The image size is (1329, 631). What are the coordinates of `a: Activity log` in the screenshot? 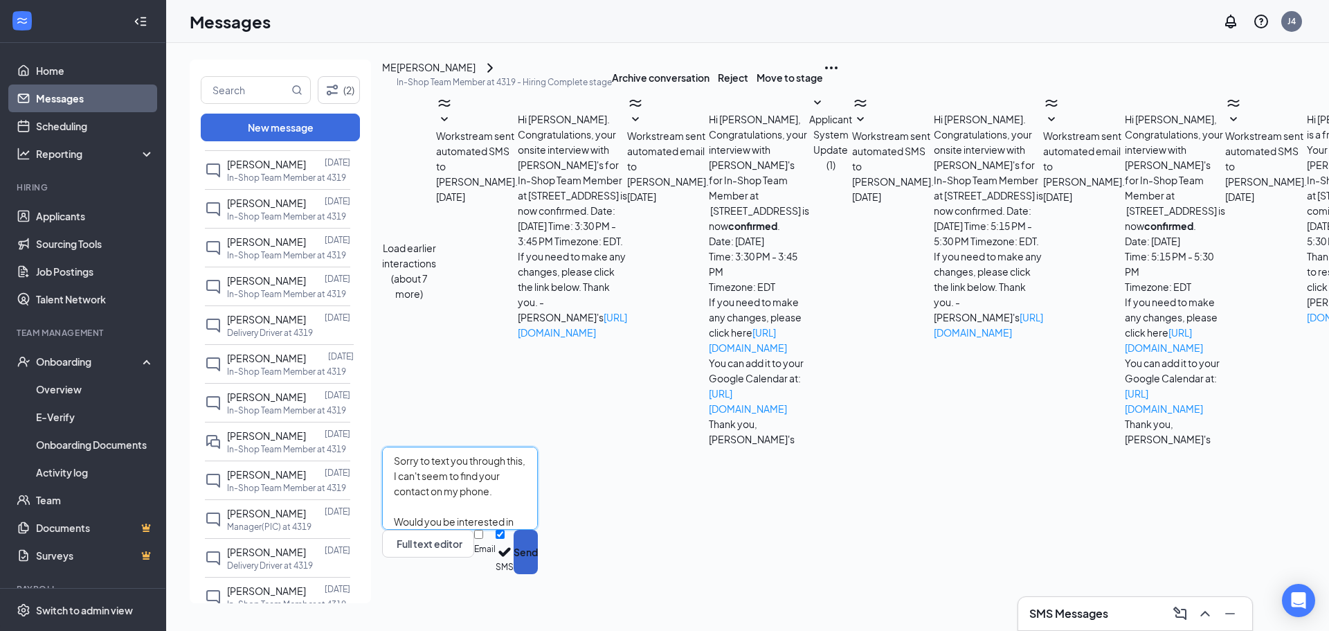 It's located at (95, 472).